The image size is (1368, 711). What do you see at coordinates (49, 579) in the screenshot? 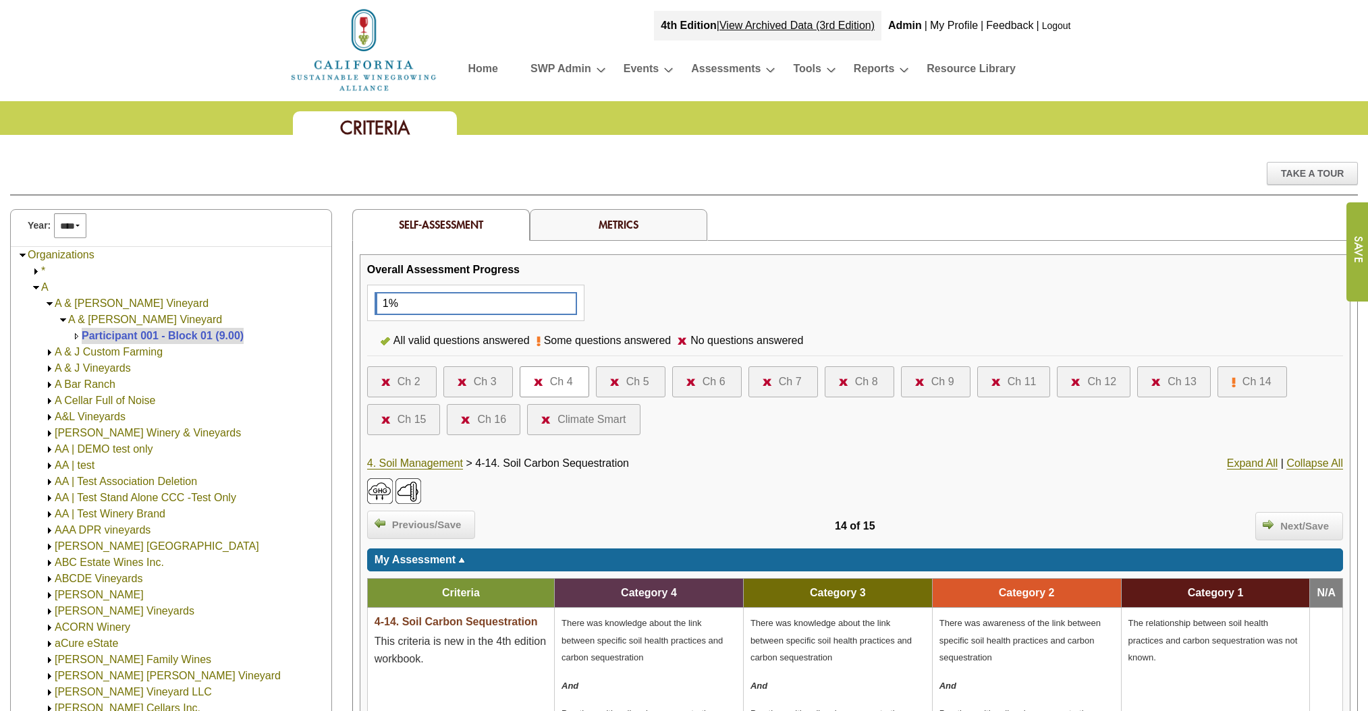
I see `img: Expand ABCDE Vineyards` at bounding box center [49, 579].